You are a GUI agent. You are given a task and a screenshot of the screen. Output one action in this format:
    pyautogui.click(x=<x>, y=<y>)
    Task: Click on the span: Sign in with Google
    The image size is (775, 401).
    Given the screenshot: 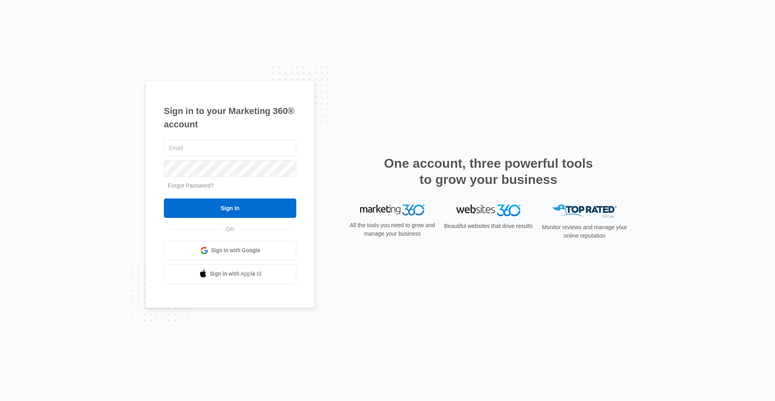 What is the action you would take?
    pyautogui.click(x=236, y=250)
    